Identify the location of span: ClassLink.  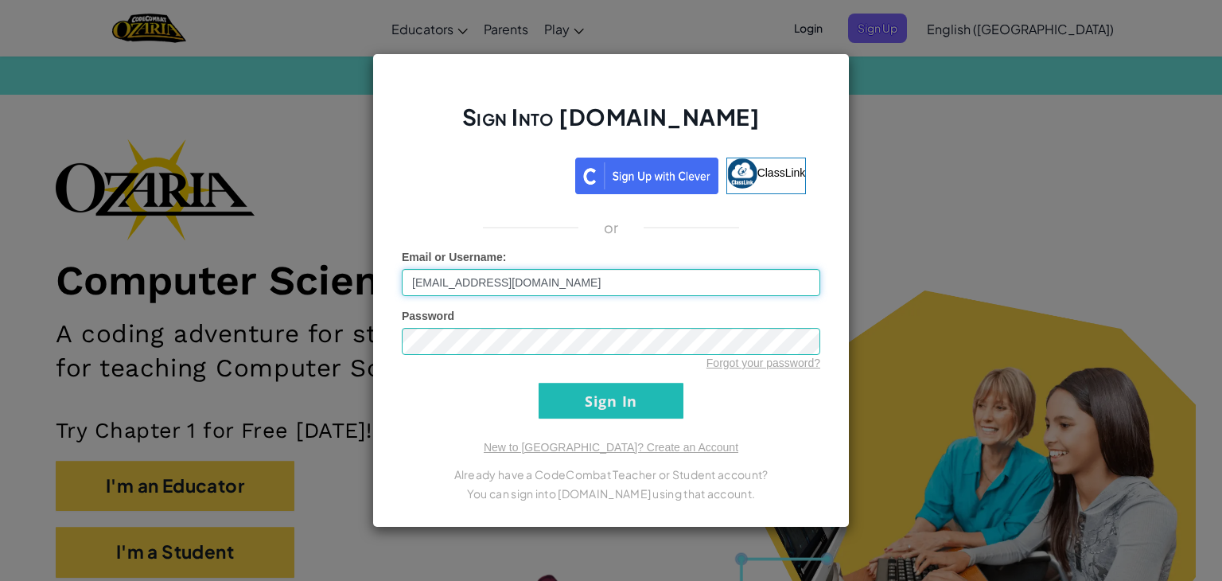
(782, 173).